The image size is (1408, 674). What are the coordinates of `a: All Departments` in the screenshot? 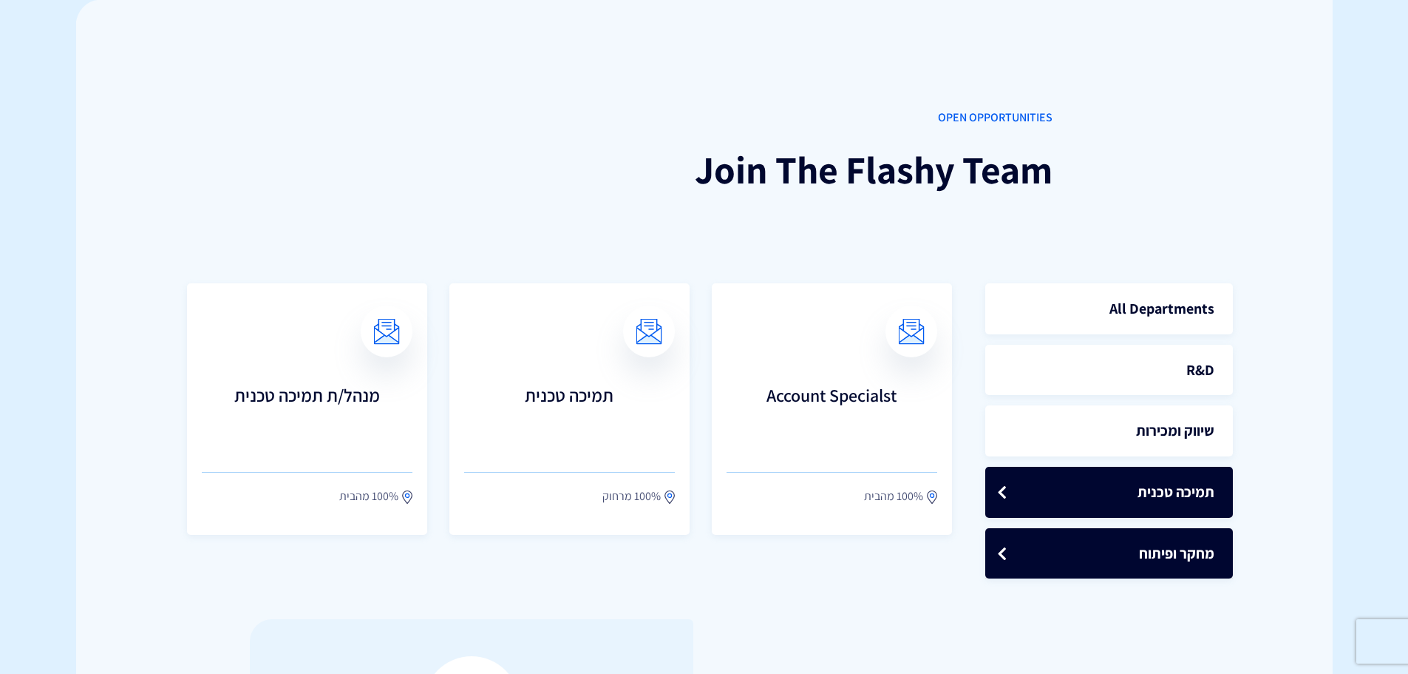 It's located at (1109, 308).